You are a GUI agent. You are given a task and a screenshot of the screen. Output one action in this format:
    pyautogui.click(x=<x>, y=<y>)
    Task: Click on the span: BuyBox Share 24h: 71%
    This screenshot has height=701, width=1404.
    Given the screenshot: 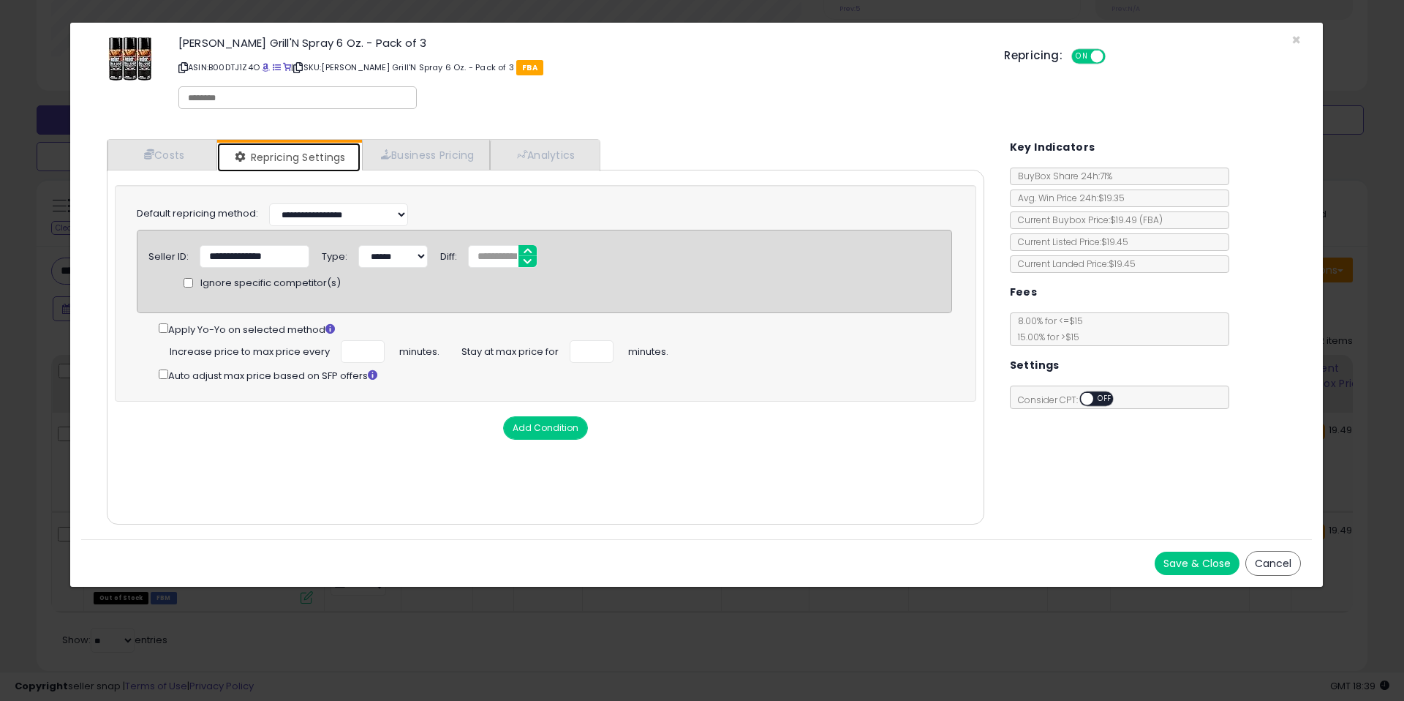 What is the action you would take?
    pyautogui.click(x=1061, y=176)
    